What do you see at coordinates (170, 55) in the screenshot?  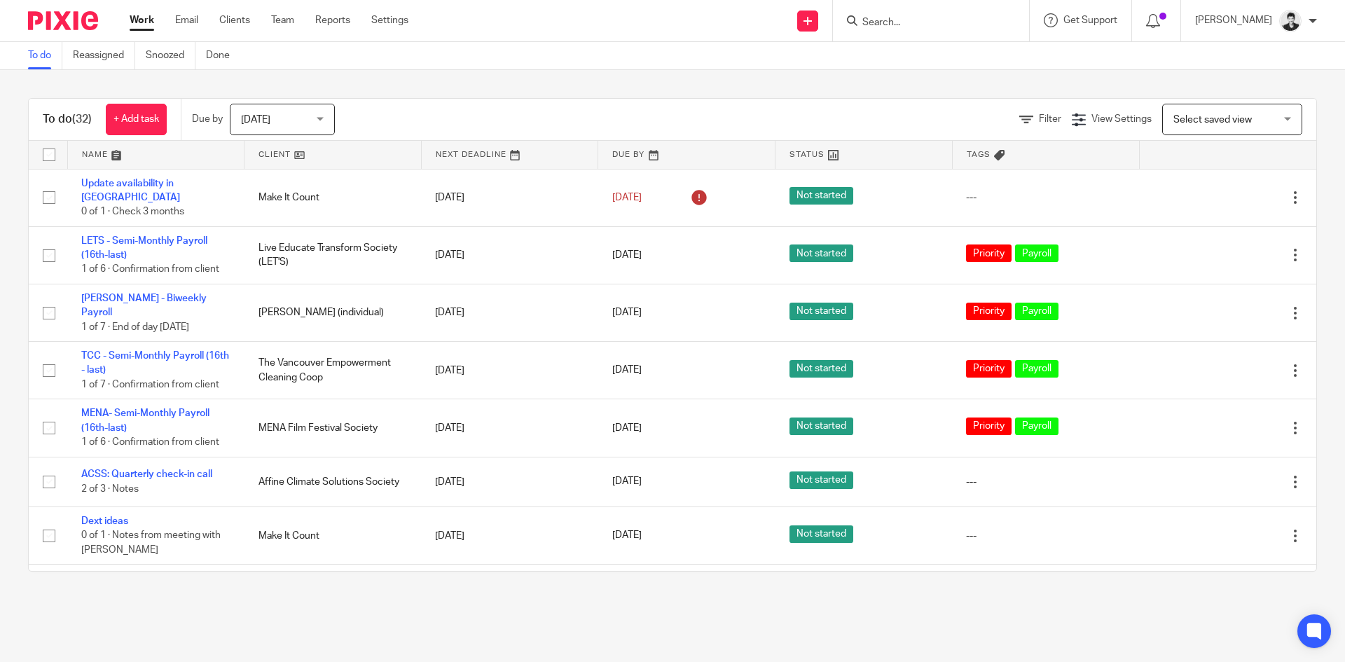 I see `a: Snoozed` at bounding box center [170, 55].